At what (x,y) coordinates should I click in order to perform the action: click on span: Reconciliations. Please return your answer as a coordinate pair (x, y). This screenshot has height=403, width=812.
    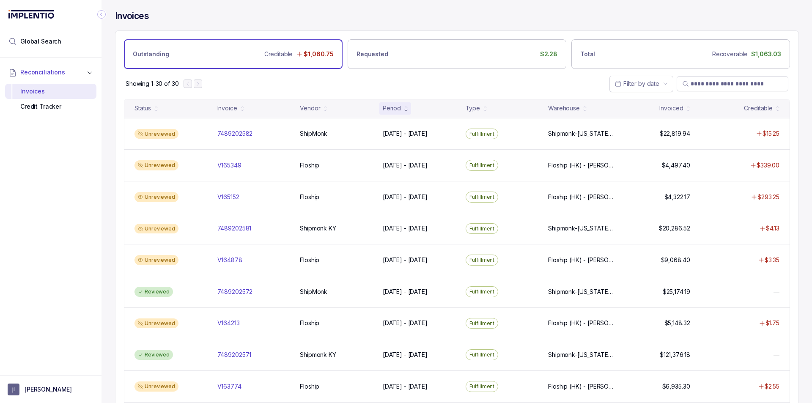
    Looking at the image, I should click on (43, 72).